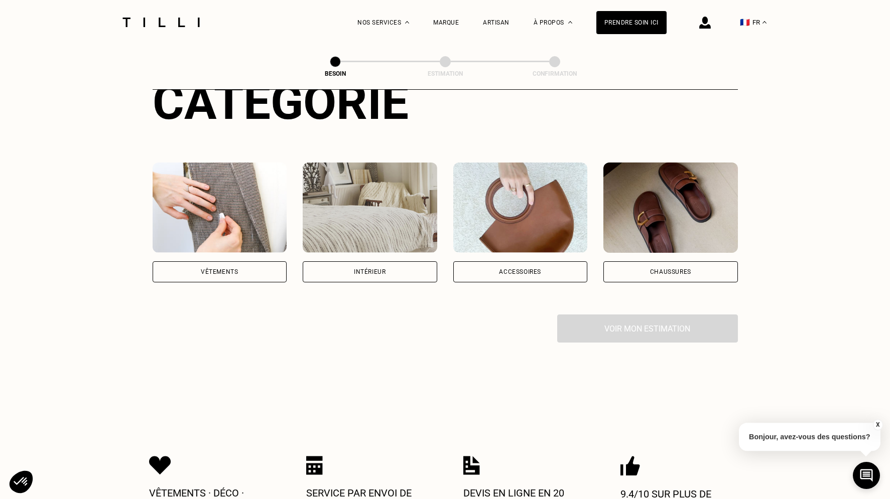 This screenshot has height=499, width=890. Describe the element at coordinates (370, 208) in the screenshot. I see `img: Intérieur` at that location.